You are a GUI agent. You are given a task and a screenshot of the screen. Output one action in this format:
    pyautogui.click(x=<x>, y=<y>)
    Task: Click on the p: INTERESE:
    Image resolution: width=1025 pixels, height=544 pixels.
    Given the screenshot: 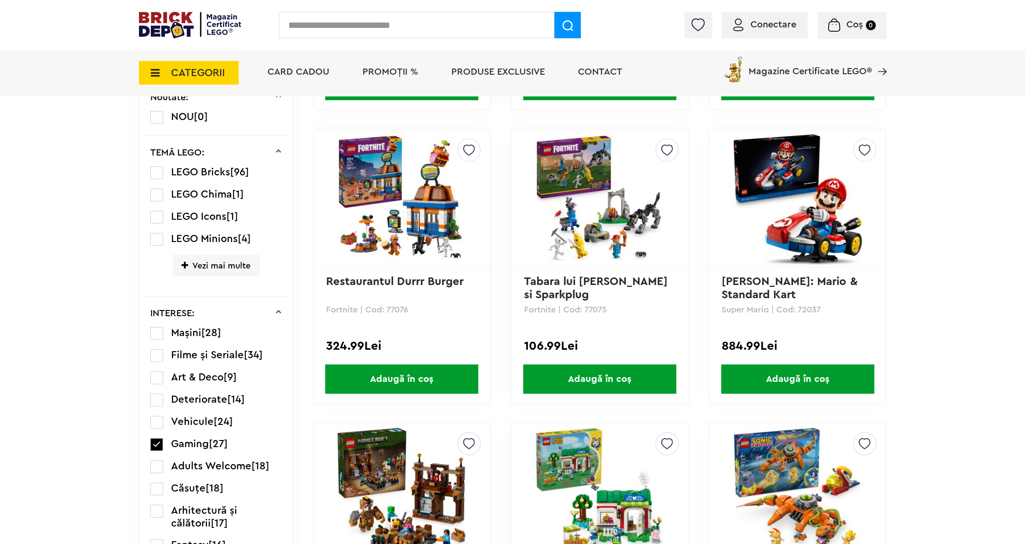 What is the action you would take?
    pyautogui.click(x=172, y=313)
    